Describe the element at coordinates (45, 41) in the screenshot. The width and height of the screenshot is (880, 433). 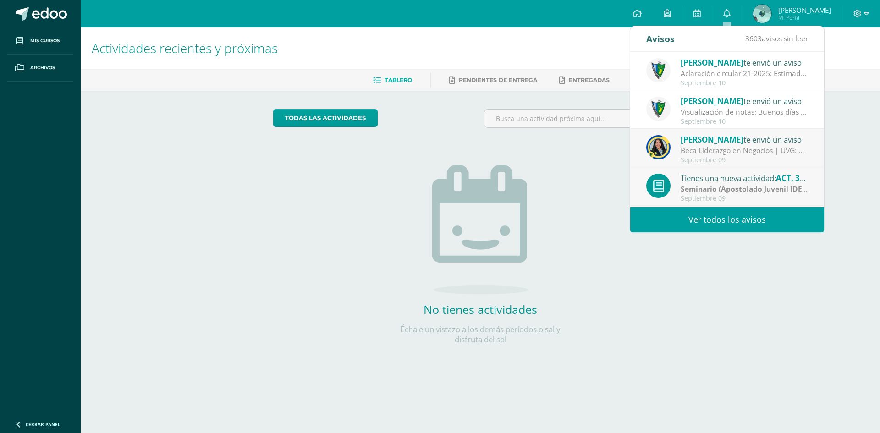
I see `span: Mis cursos` at that location.